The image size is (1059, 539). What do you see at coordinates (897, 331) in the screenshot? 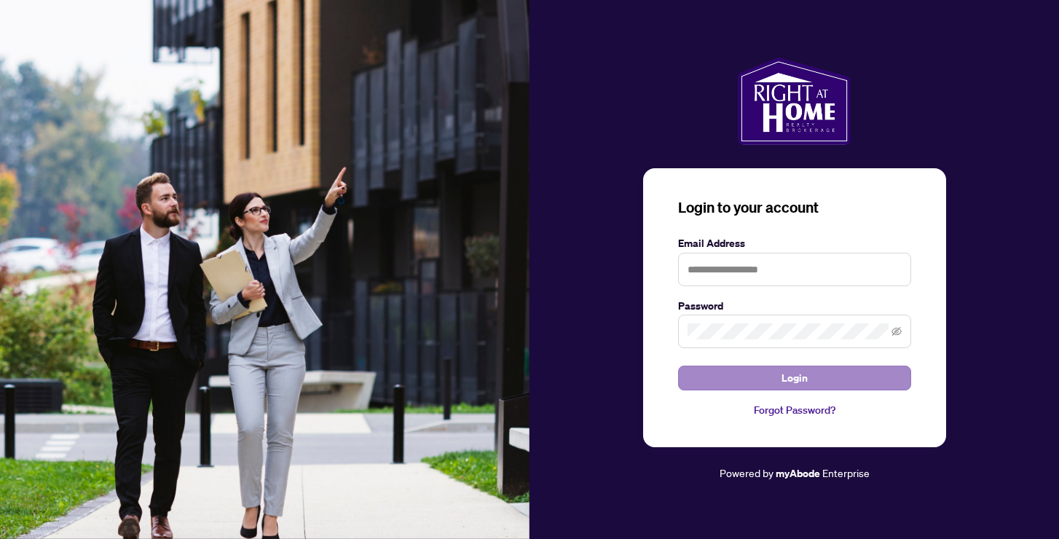
I see `span: eye-invisible` at bounding box center [897, 331].